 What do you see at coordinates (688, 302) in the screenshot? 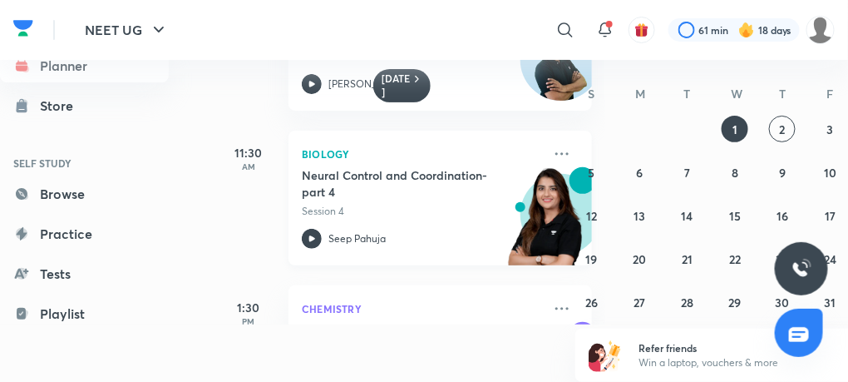
I see `button: October 28, 2025` at bounding box center [688, 302].